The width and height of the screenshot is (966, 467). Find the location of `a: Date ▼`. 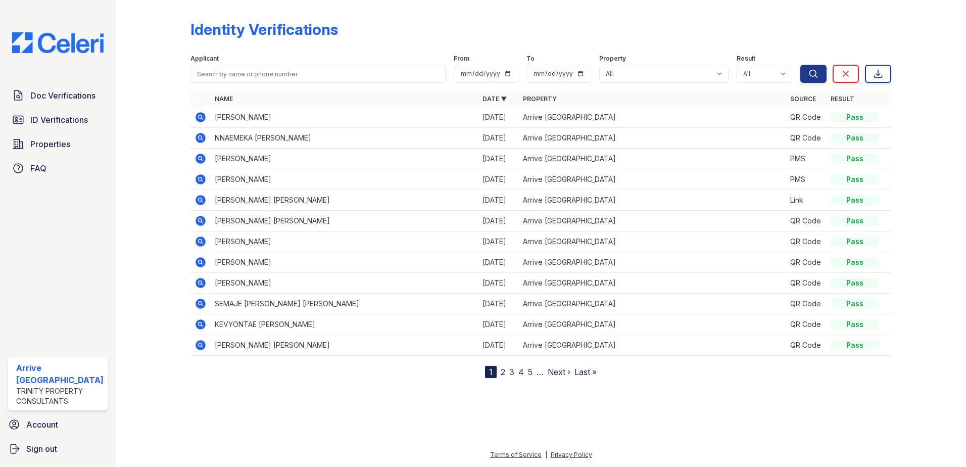

a: Date ▼ is located at coordinates (495, 99).